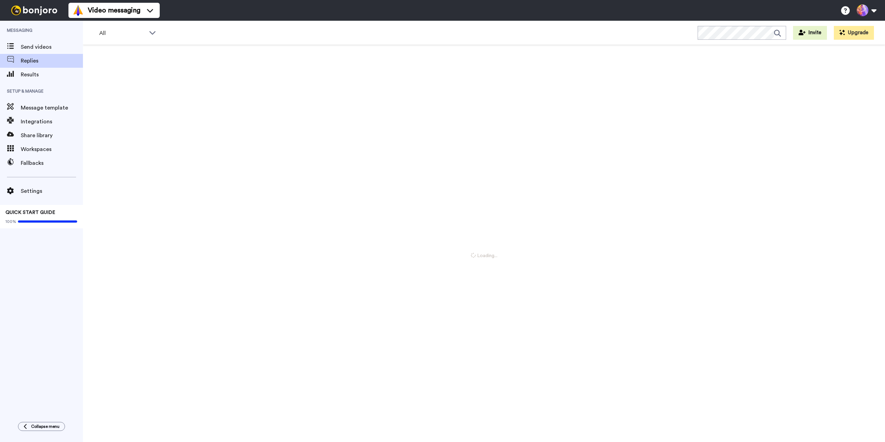  Describe the element at coordinates (52, 122) in the screenshot. I see `span: Integrations` at that location.